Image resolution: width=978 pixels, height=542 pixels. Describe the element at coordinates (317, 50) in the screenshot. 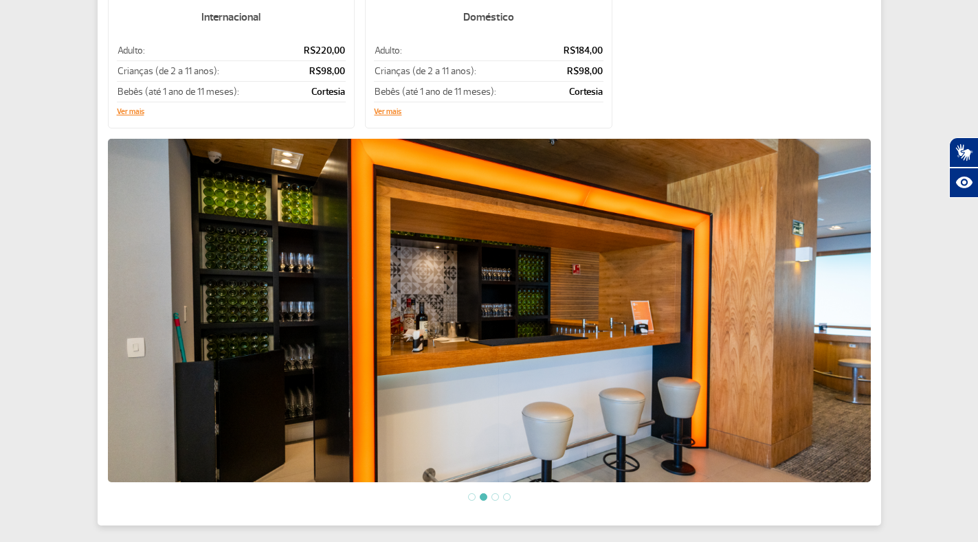

I see `p: R$220,00` at that location.